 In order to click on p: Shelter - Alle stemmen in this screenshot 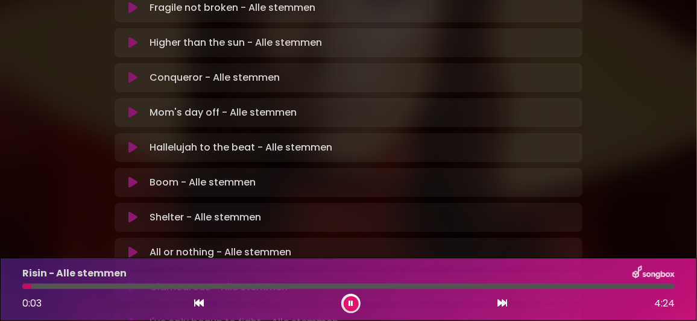, I will do `click(205, 218)`.